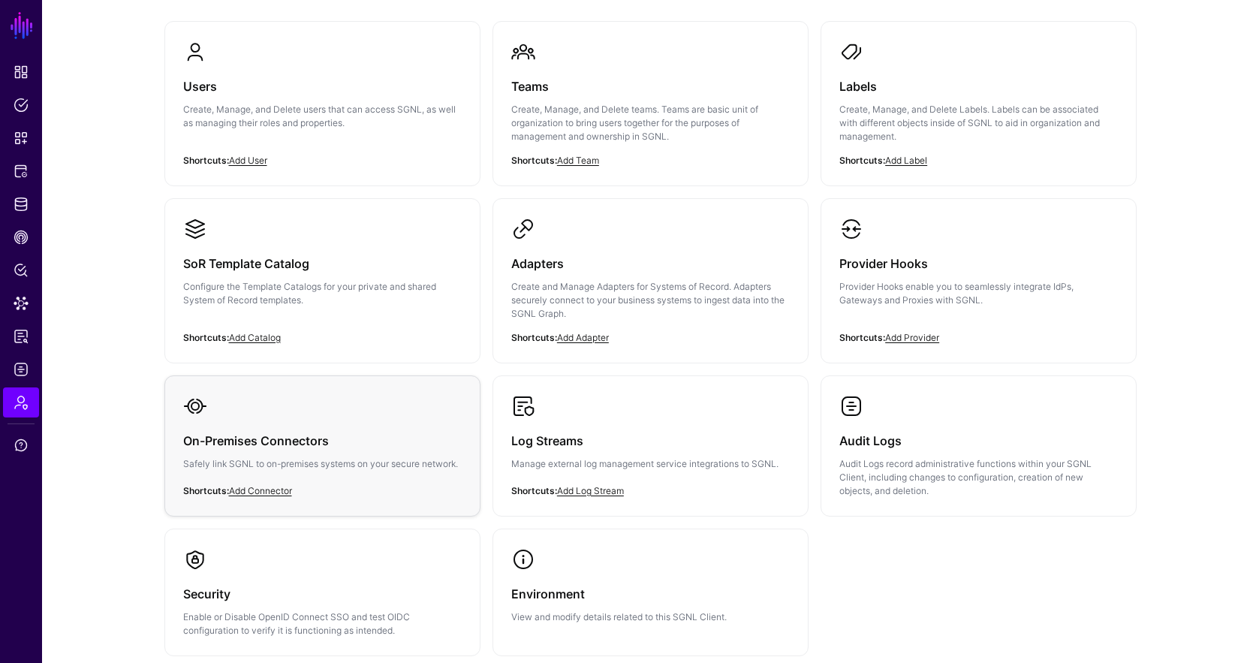 The width and height of the screenshot is (1259, 663). Describe the element at coordinates (21, 270) in the screenshot. I see `span: Policy Lens` at that location.